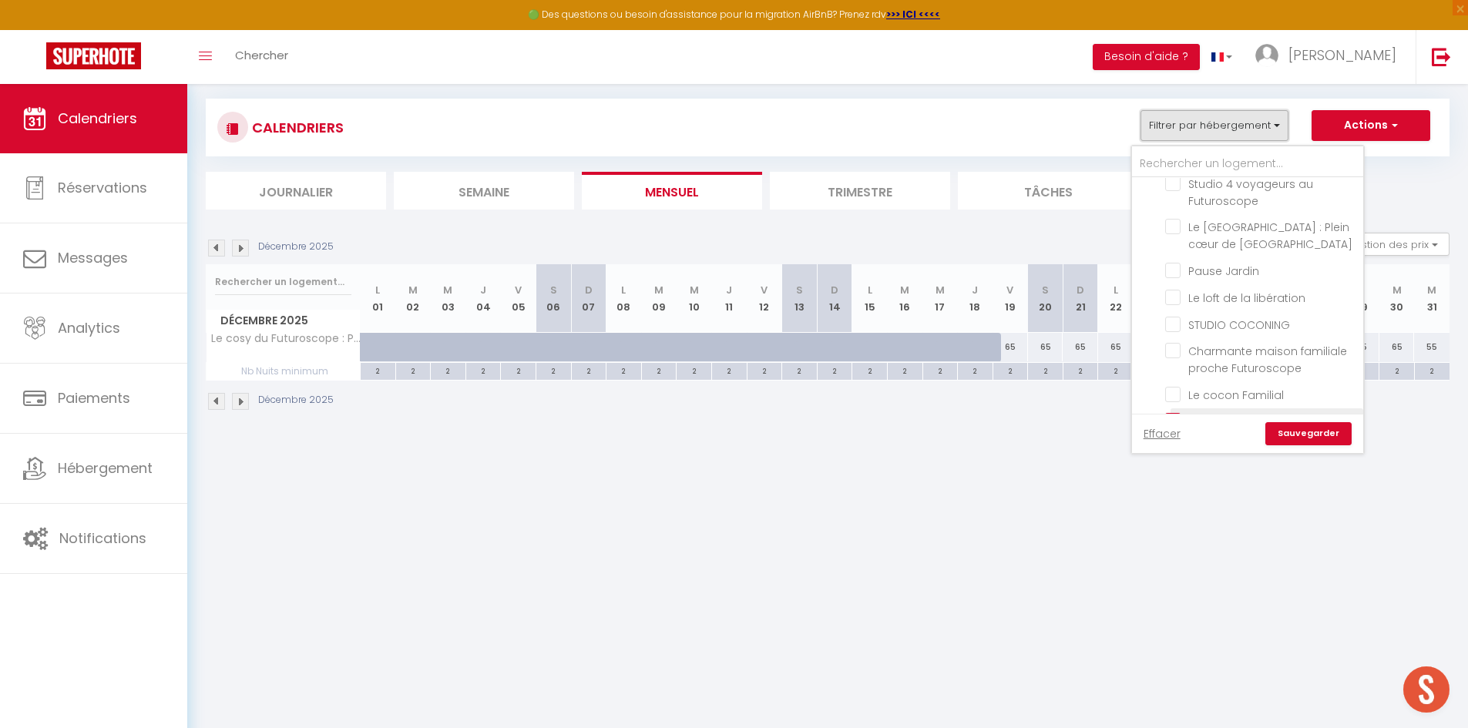 The image size is (1468, 728). What do you see at coordinates (940, 298) in the screenshot?
I see `th: 17` at bounding box center [940, 298].